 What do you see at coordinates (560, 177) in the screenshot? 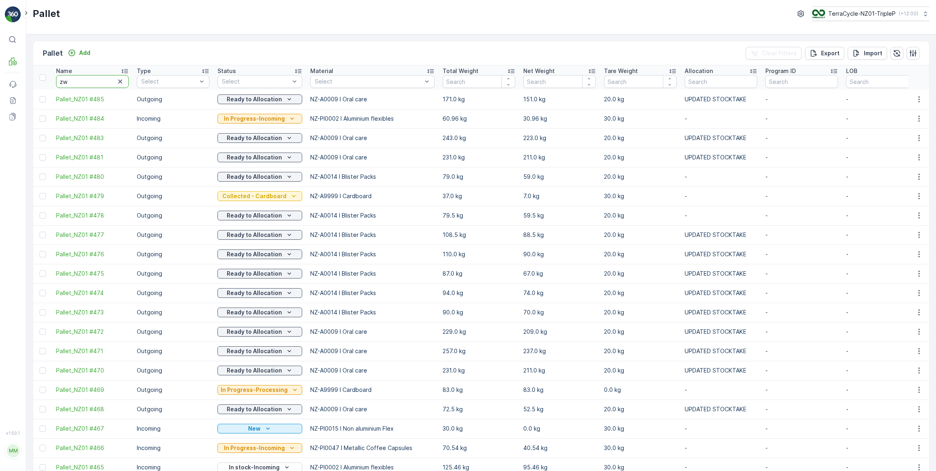
I see `p: 59.0 kg` at bounding box center [560, 177].